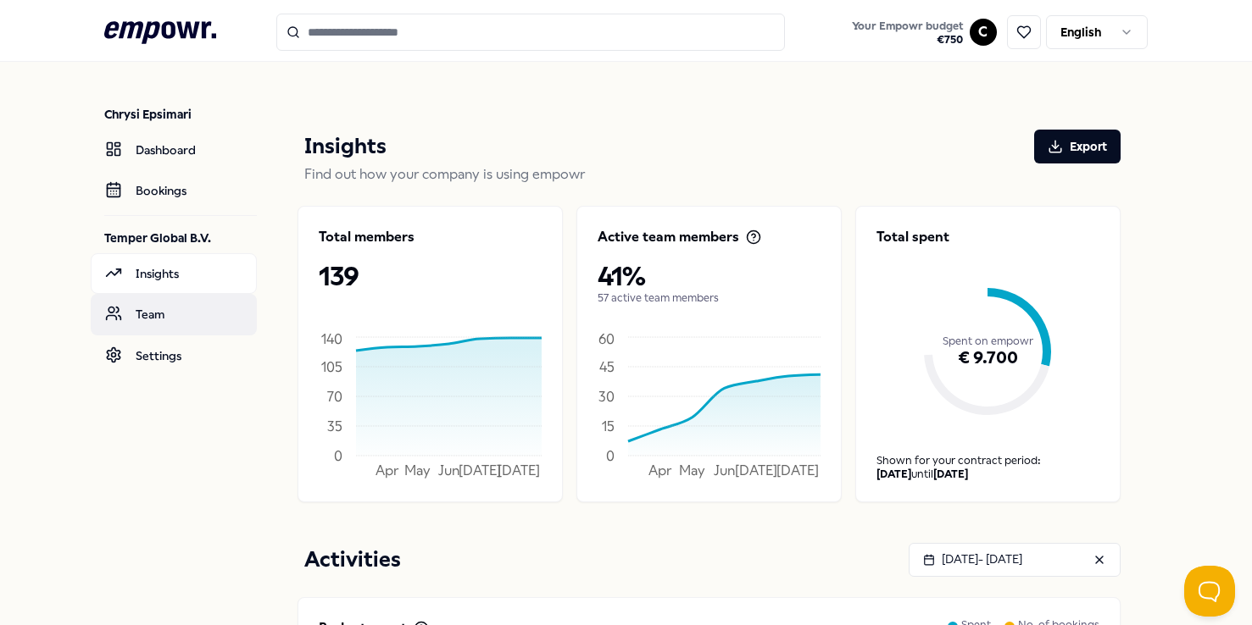 The image size is (1252, 625). Describe the element at coordinates (174, 191) in the screenshot. I see `a: Bookings` at that location.